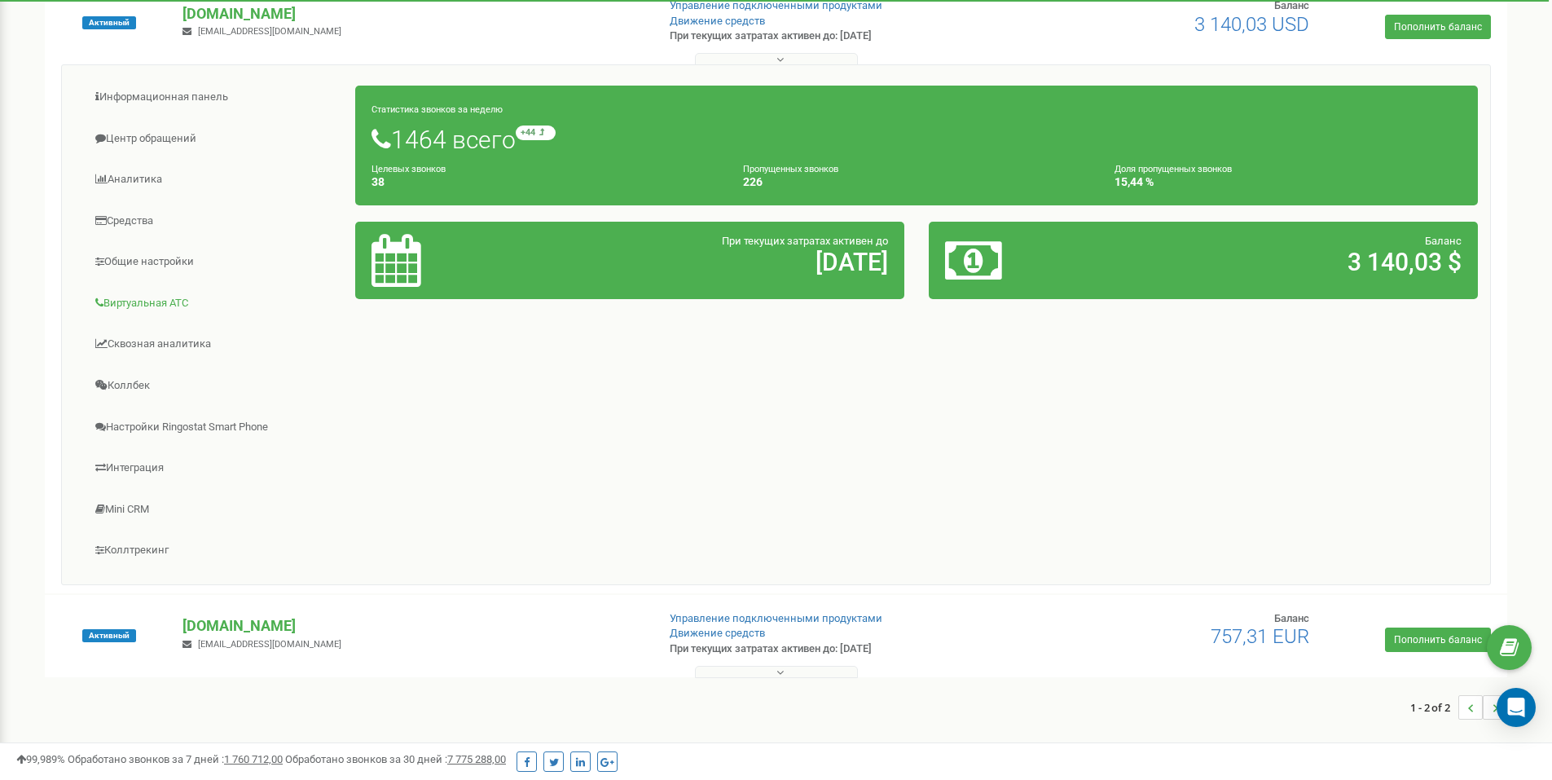 The image size is (1552, 780). Describe the element at coordinates (408, 169) in the screenshot. I see `small: Целевых звонков` at that location.